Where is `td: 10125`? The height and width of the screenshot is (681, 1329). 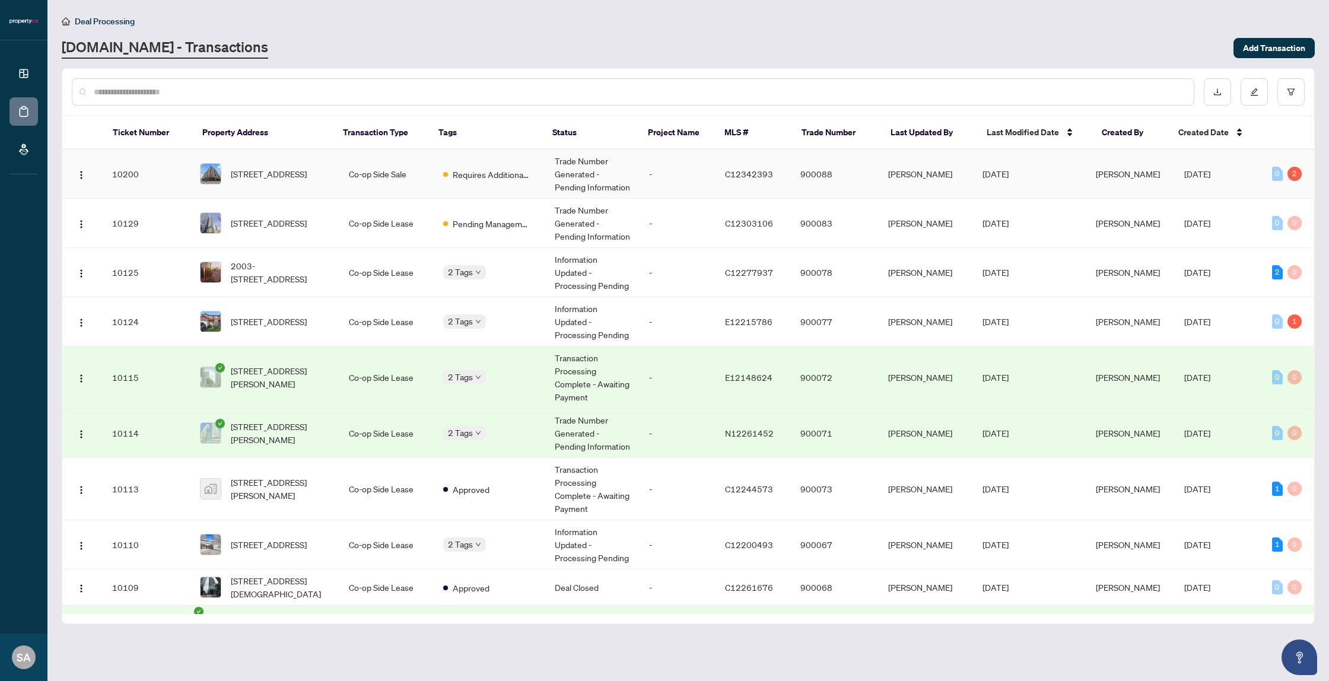
td: 10125 is located at coordinates (147, 272).